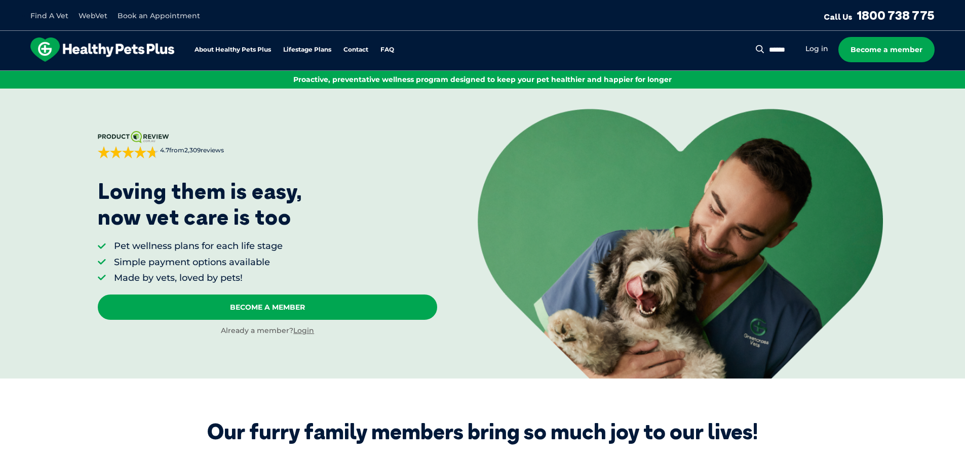  I want to click on a: Become A Member, so click(267, 307).